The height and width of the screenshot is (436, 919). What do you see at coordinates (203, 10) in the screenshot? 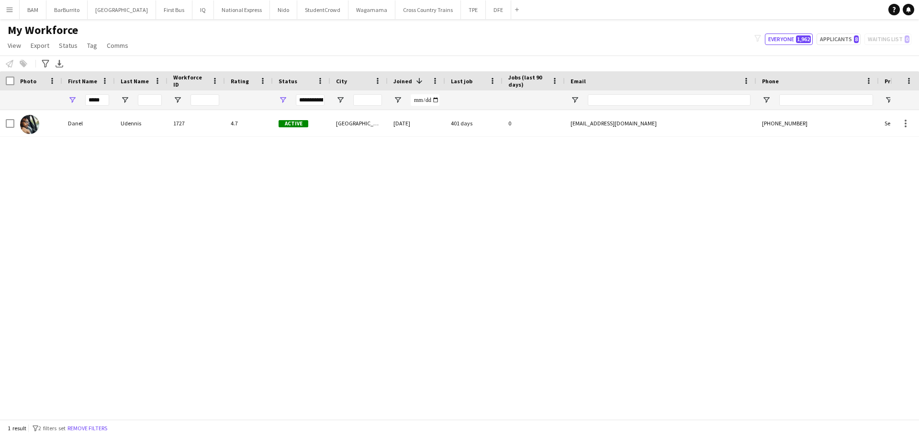
I see `button: IQ` at bounding box center [203, 10].